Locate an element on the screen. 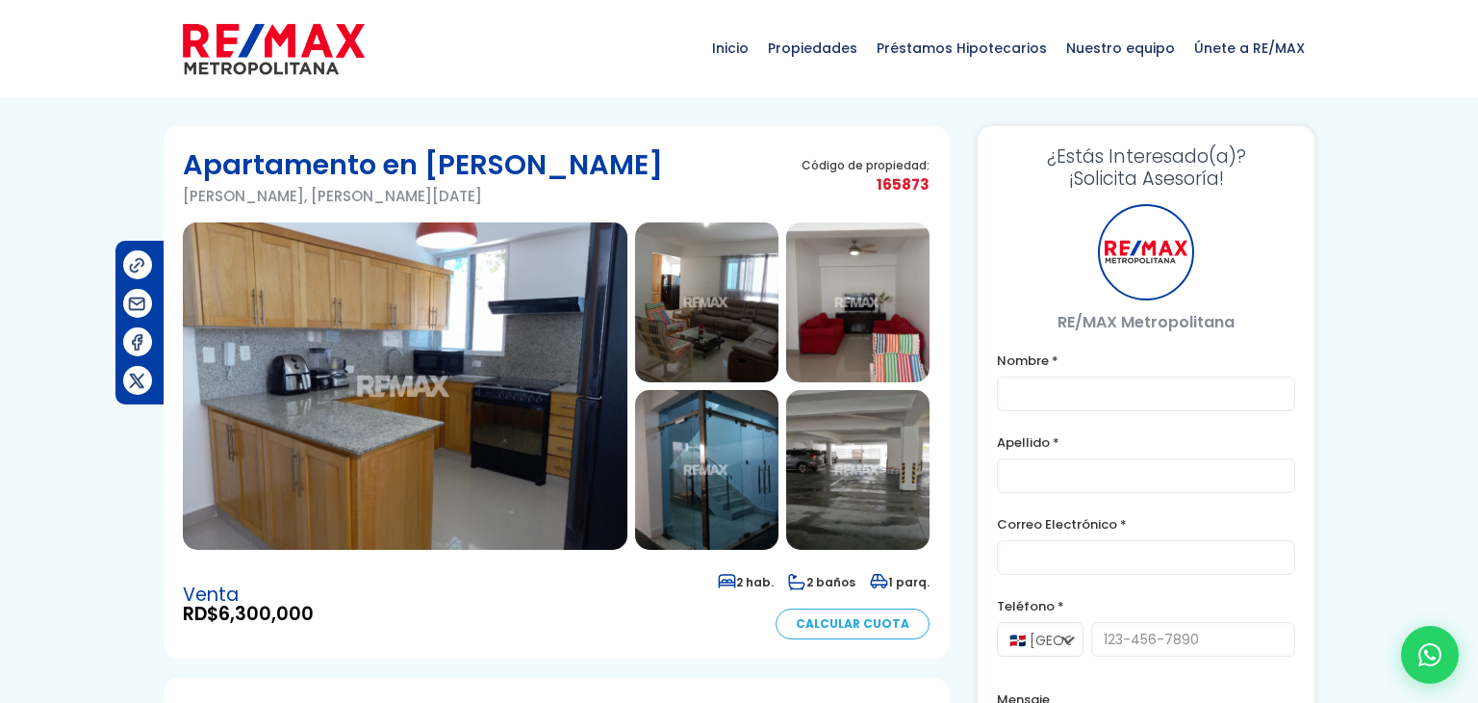 The image size is (1478, 703). span: Únete a RE/MAX is located at coordinates (1249, 48).